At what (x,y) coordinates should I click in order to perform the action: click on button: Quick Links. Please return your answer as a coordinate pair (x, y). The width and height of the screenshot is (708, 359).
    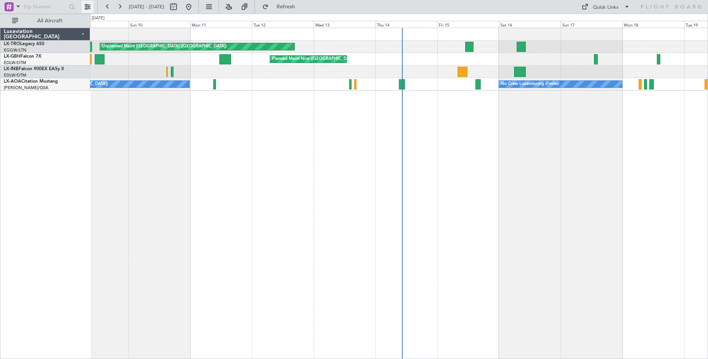
    Looking at the image, I should click on (605, 7).